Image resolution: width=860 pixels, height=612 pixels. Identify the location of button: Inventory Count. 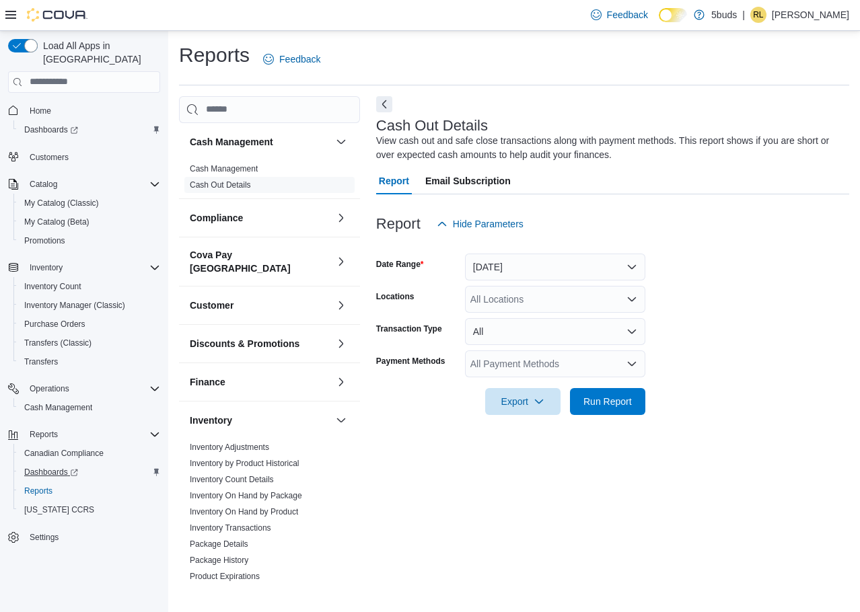
(90, 287).